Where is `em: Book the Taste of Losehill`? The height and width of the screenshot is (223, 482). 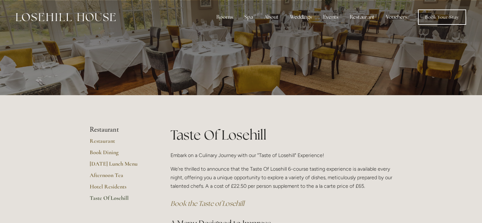
em: Book the Taste of Losehill is located at coordinates (207, 203).